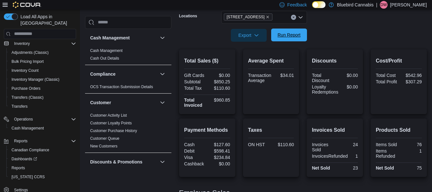 The height and width of the screenshot is (192, 432). I want to click on span: Customer Purchase History, so click(114, 131).